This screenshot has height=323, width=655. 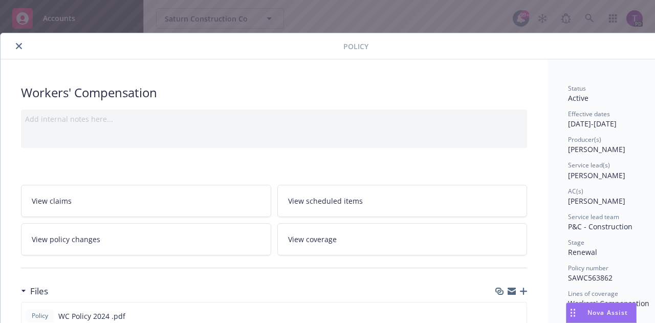 What do you see at coordinates (593, 216) in the screenshot?
I see `span: Service lead team` at bounding box center [593, 216].